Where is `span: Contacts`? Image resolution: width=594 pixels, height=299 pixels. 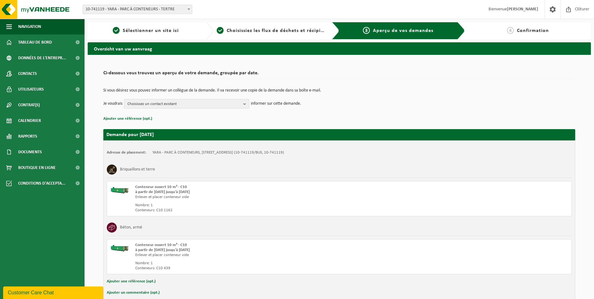
span: Contacts is located at coordinates (28, 74).